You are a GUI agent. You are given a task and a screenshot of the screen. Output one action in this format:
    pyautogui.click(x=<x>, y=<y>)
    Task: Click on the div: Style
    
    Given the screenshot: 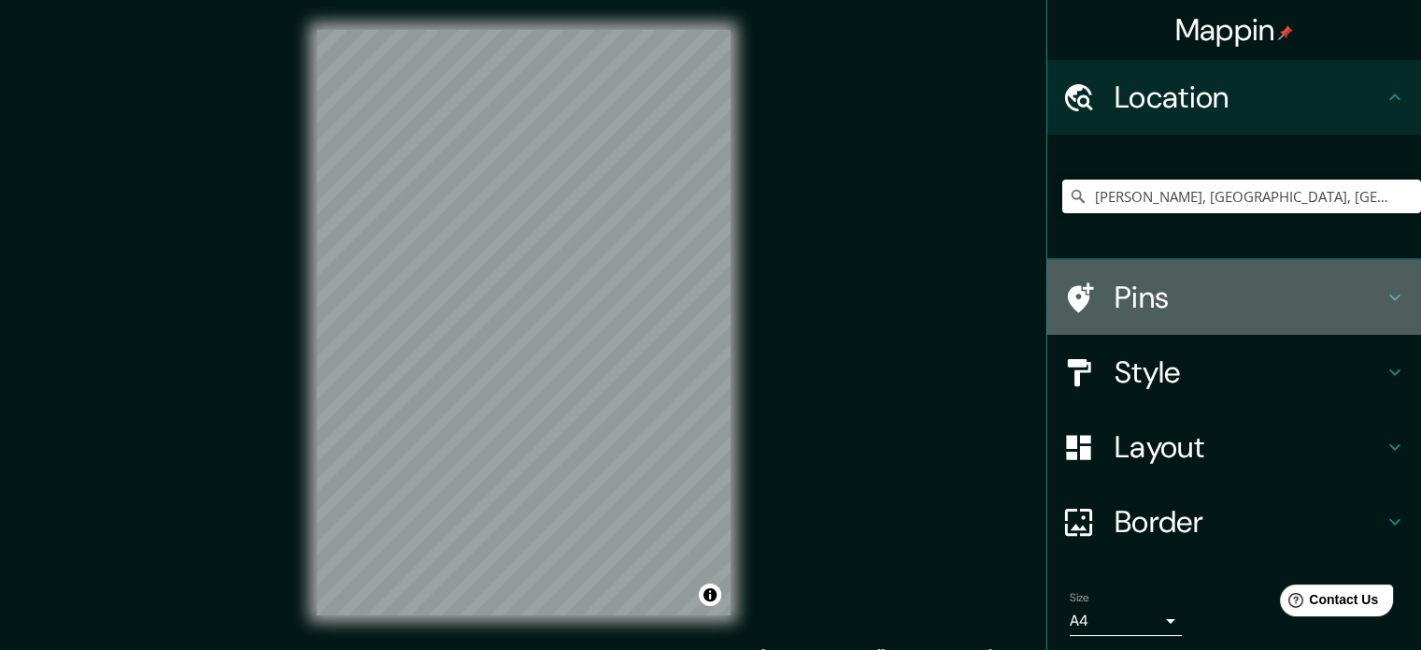 What is the action you would take?
    pyautogui.click(x=1235, y=372)
    